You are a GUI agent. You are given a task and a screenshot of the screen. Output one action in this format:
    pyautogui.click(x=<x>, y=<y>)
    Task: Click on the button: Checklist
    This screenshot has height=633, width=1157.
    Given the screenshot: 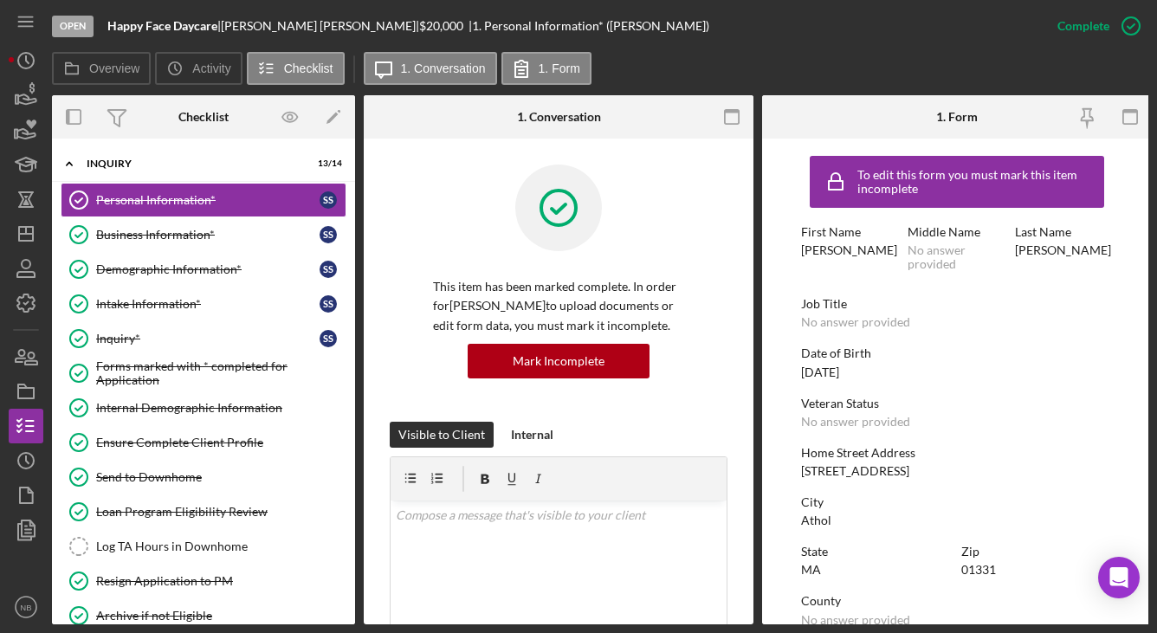 What is the action you would take?
    pyautogui.click(x=295, y=68)
    